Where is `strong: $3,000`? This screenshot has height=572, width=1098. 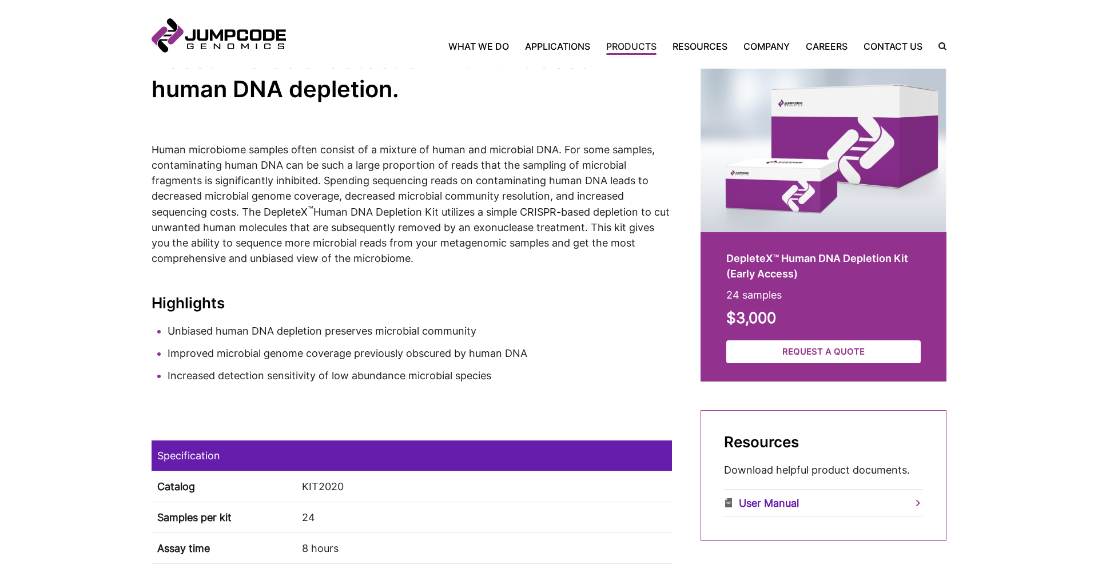 strong: $3,000 is located at coordinates (751, 317).